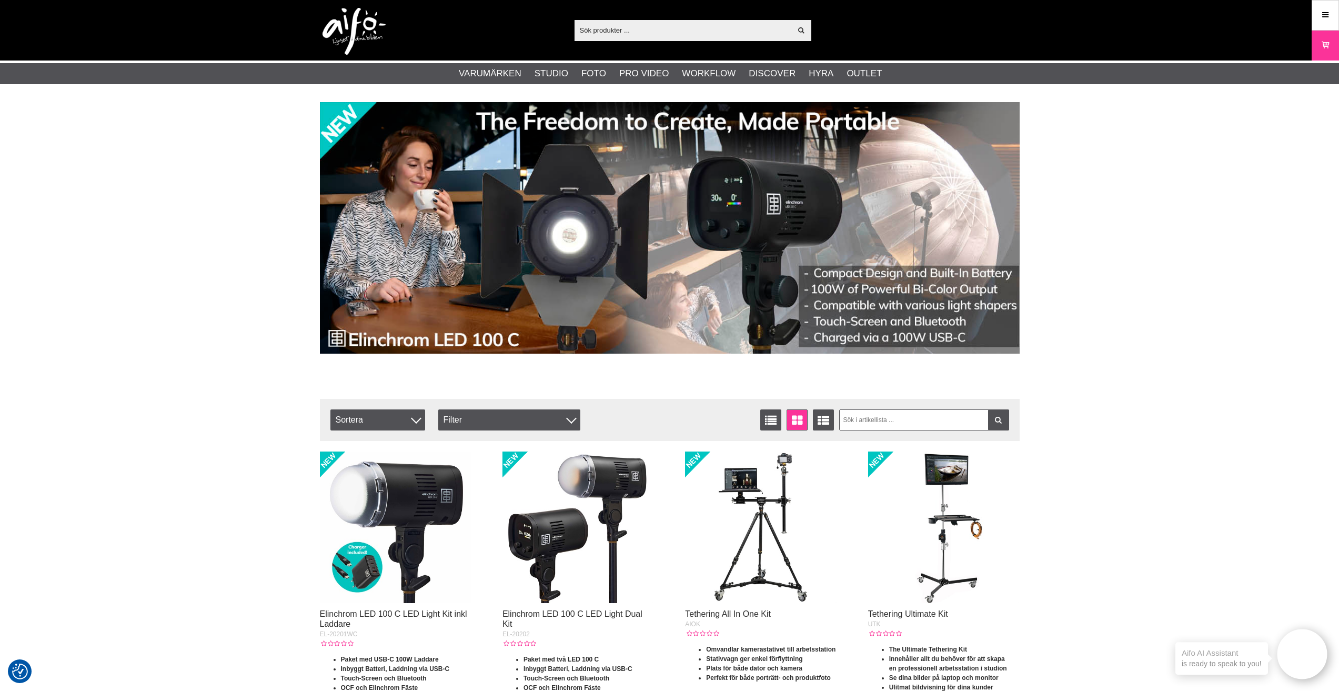 The image size is (1339, 691). Describe the element at coordinates (944, 678) in the screenshot. I see `strong: Se dina bilder på laptop och monitor` at that location.